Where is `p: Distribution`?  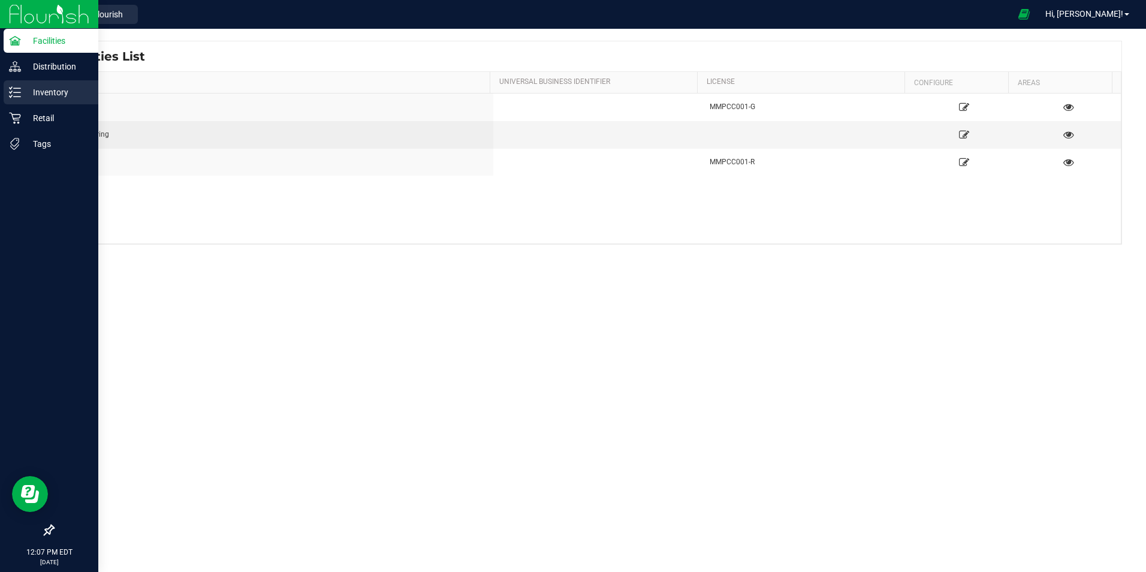
p: Distribution is located at coordinates (57, 67).